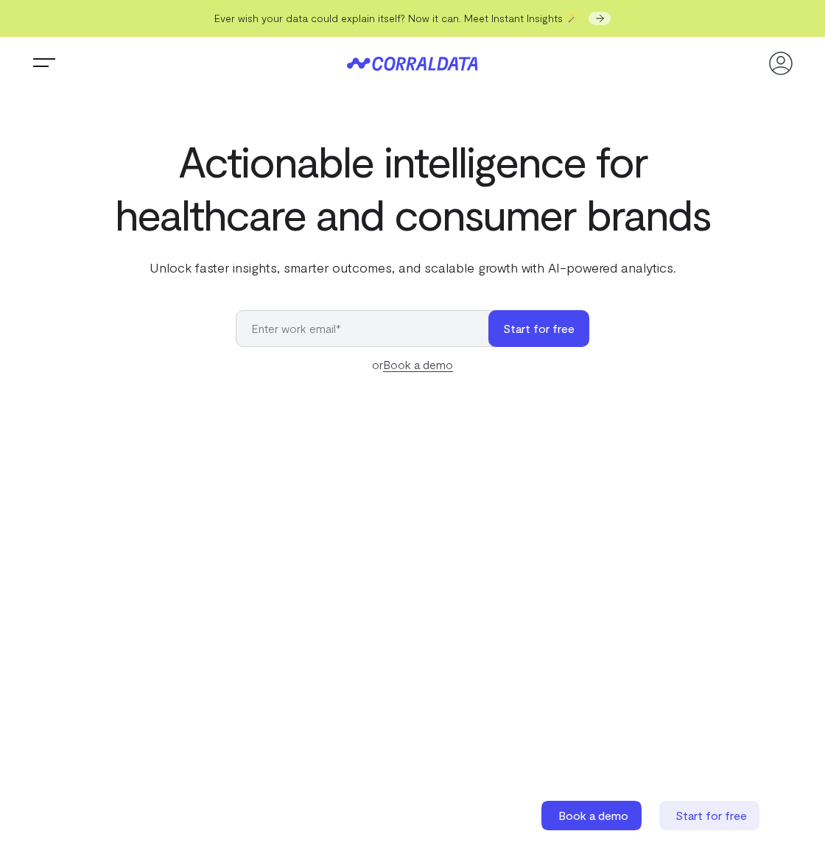  I want to click on input: Enter work email*, so click(369, 328).